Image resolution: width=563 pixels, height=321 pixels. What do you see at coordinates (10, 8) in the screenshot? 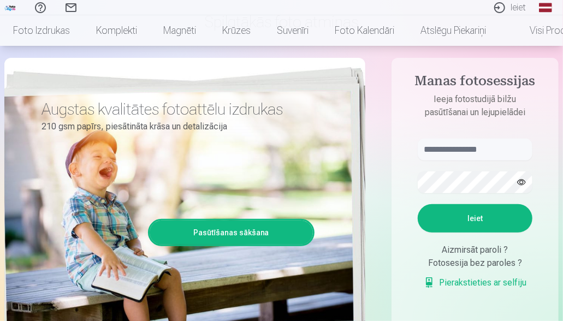
I see `img: /fa1` at bounding box center [10, 8].